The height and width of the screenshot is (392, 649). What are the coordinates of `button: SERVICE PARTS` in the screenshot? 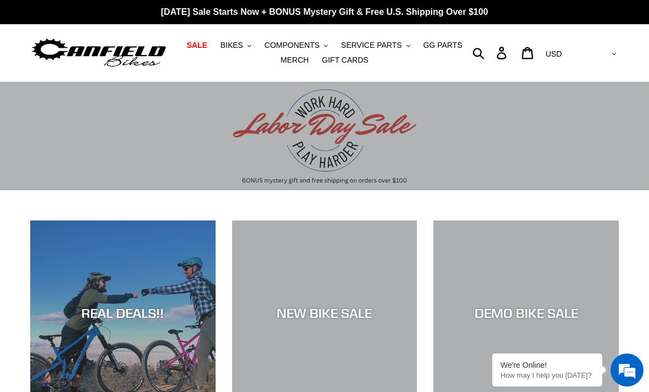 It's located at (375, 45).